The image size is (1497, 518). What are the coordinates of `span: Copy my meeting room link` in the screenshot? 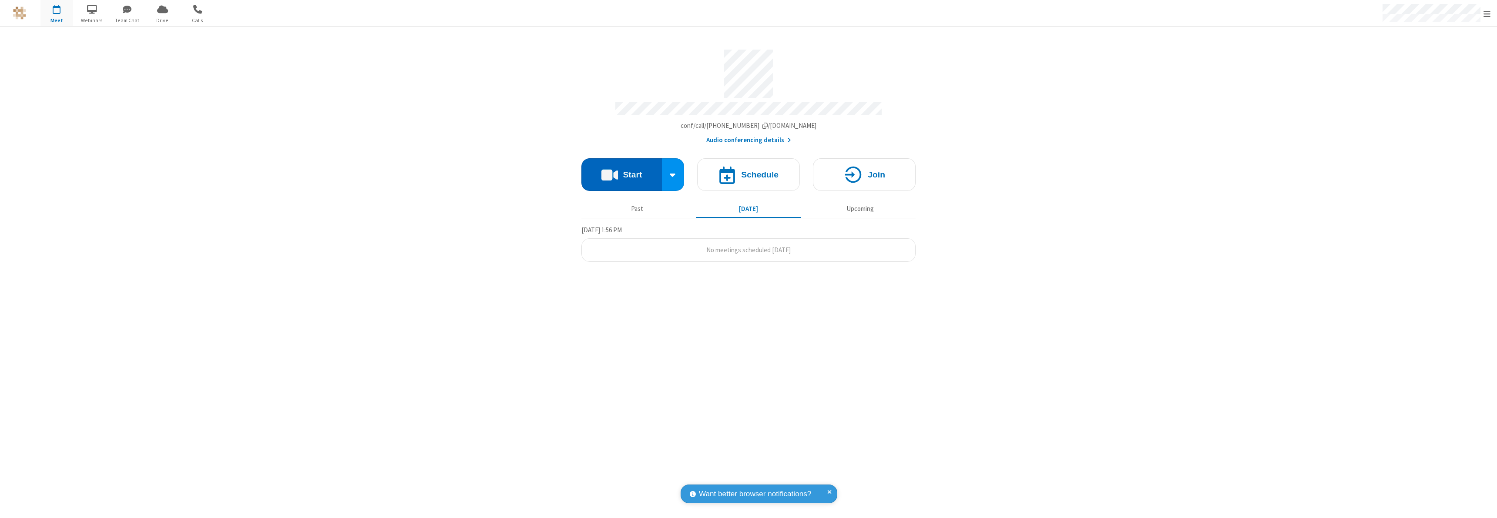 It's located at (748, 125).